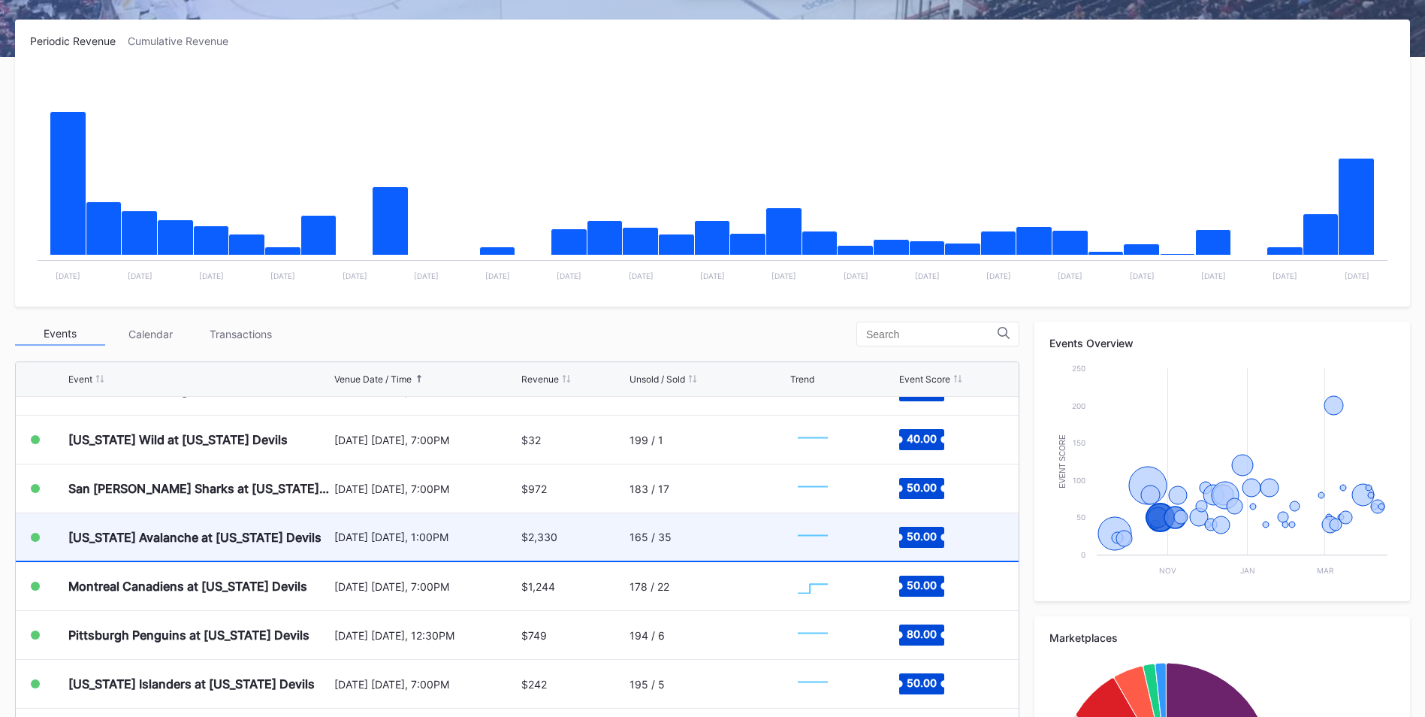 This screenshot has width=1425, height=717. I want to click on div: $2,330, so click(540, 537).